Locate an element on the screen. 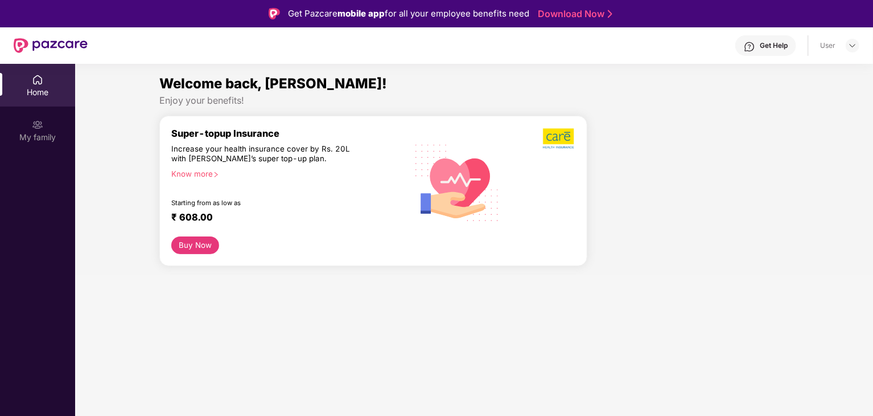 This screenshot has width=873, height=416. img: New Pazcare Logo is located at coordinates (51, 46).